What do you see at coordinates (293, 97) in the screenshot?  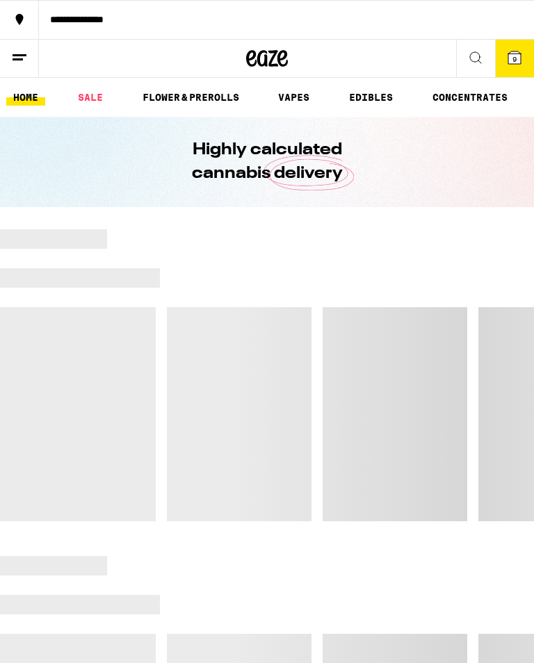 I see `a: VAPES` at bounding box center [293, 97].